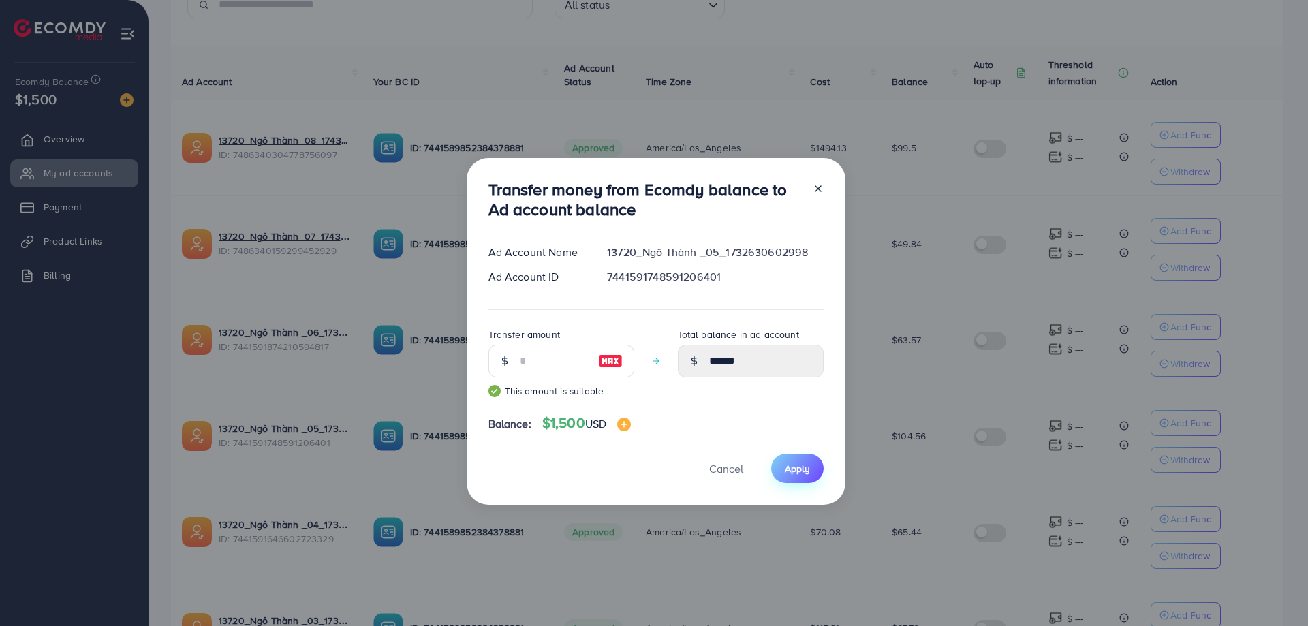  What do you see at coordinates (715, 252) in the screenshot?
I see `div: 13720_Ngô Thành _05_1732630602998` at bounding box center [715, 252].